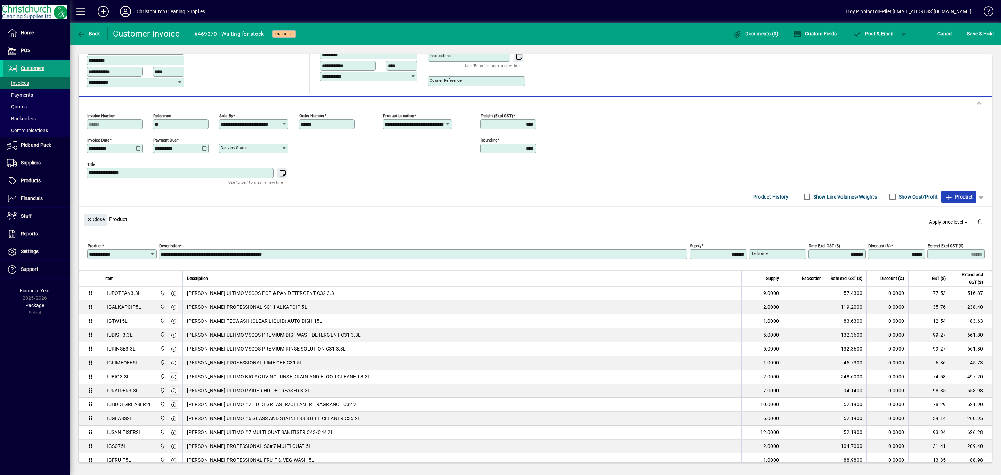 The width and height of the screenshot is (1001, 475). I want to click on mat-label: Supply, so click(695, 245).